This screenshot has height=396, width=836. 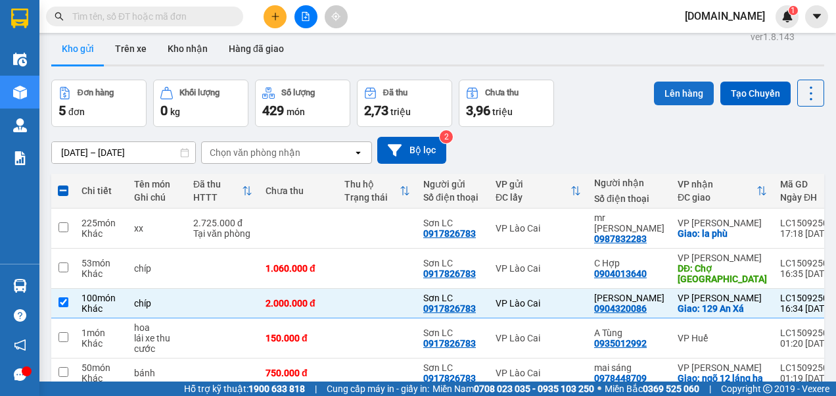 I want to click on span: caret-down, so click(x=817, y=16).